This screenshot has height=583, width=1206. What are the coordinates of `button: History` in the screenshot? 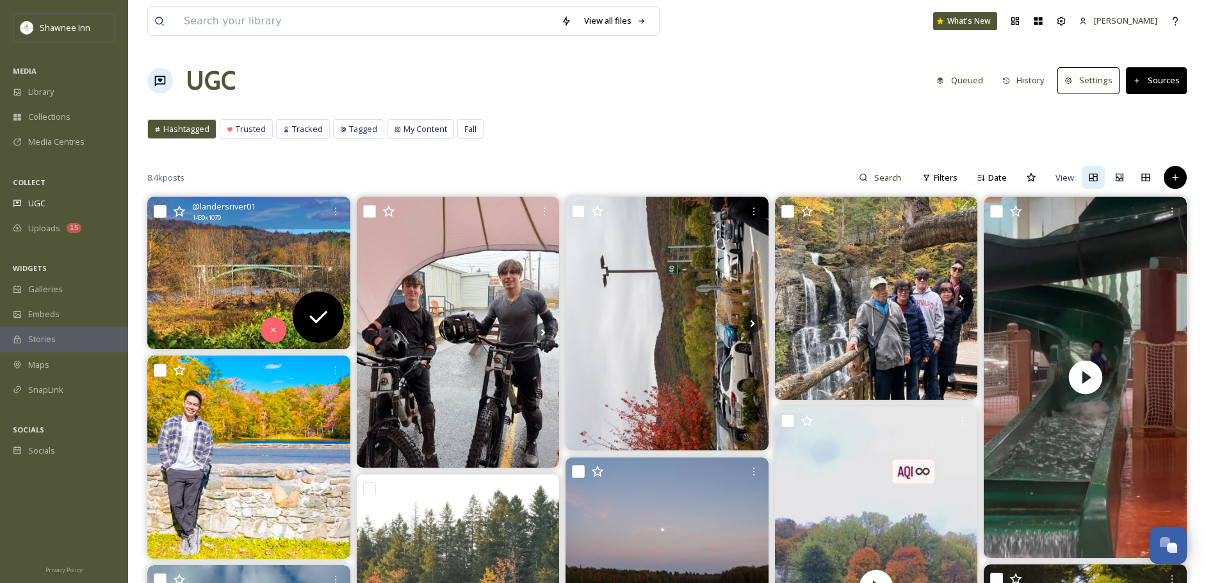 It's located at (1023, 80).